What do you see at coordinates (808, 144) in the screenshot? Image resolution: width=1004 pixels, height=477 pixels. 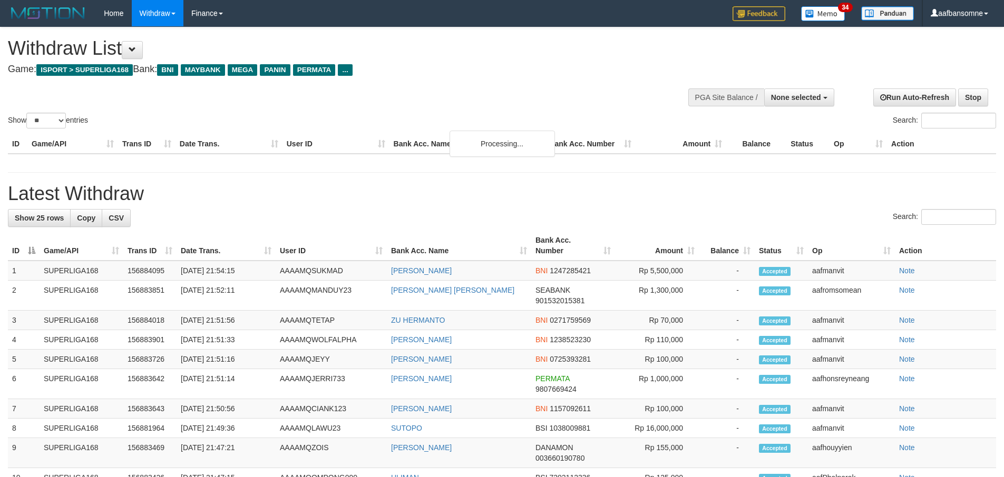 I see `th: Status` at bounding box center [808, 144].